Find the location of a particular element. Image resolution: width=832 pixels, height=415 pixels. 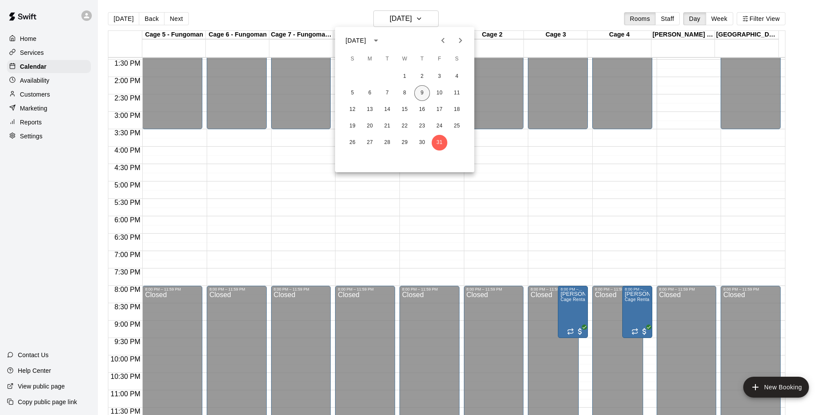

span: Tuesday is located at coordinates (387, 59).